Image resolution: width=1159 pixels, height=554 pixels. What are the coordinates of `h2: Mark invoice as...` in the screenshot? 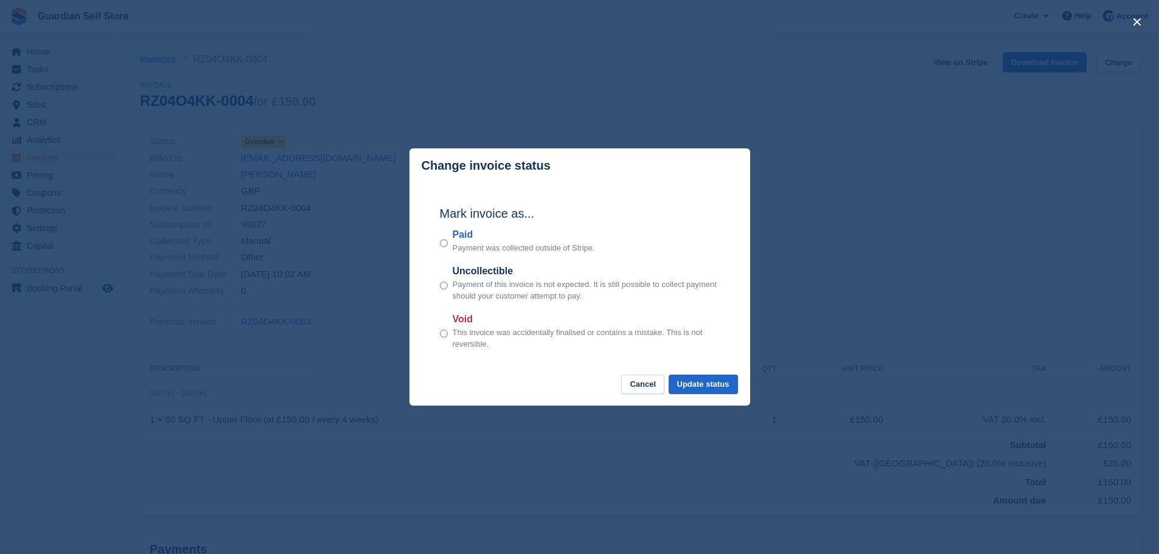 It's located at (580, 214).